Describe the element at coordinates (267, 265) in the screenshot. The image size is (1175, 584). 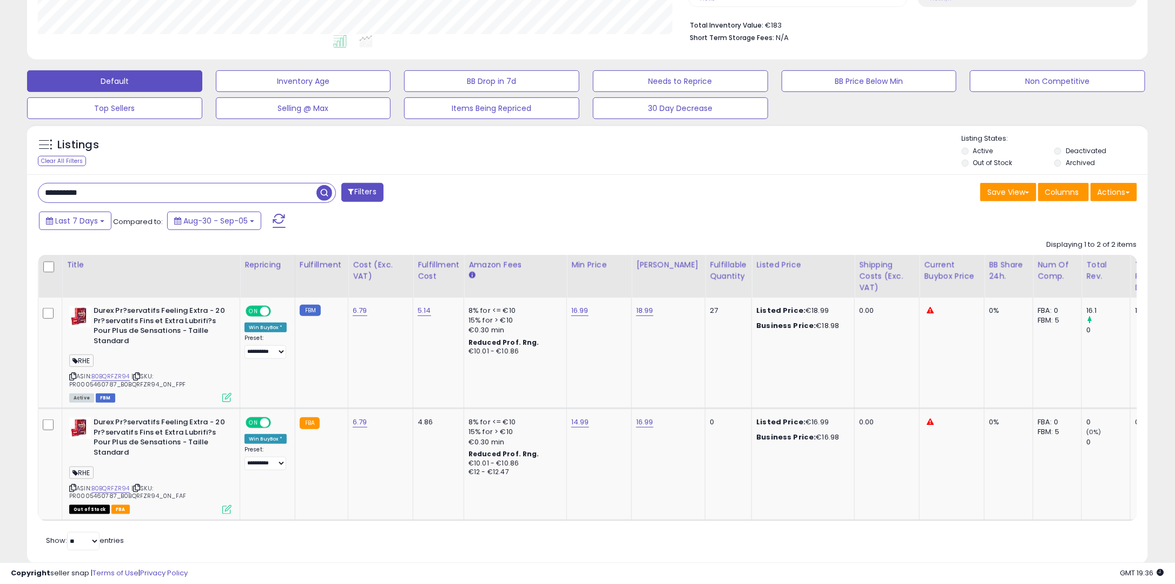
I see `div: Repricing` at that location.